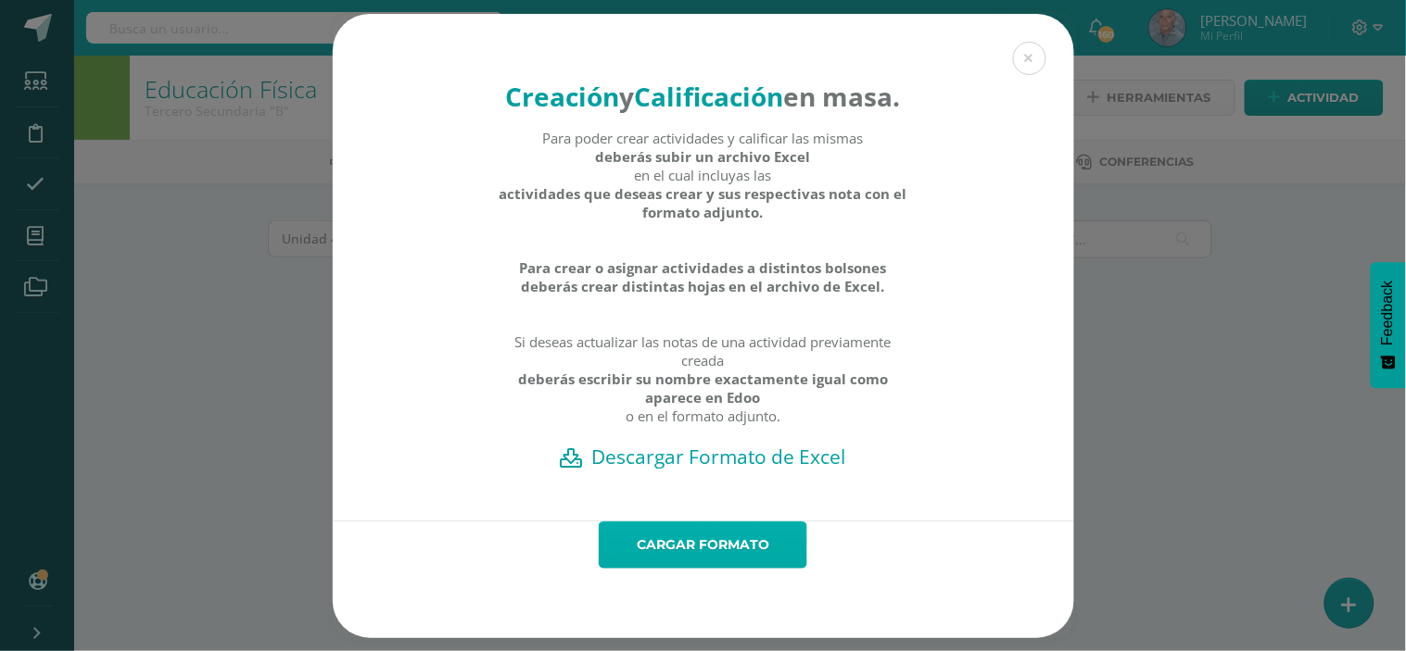  I want to click on strong: Calificación, so click(709, 96).